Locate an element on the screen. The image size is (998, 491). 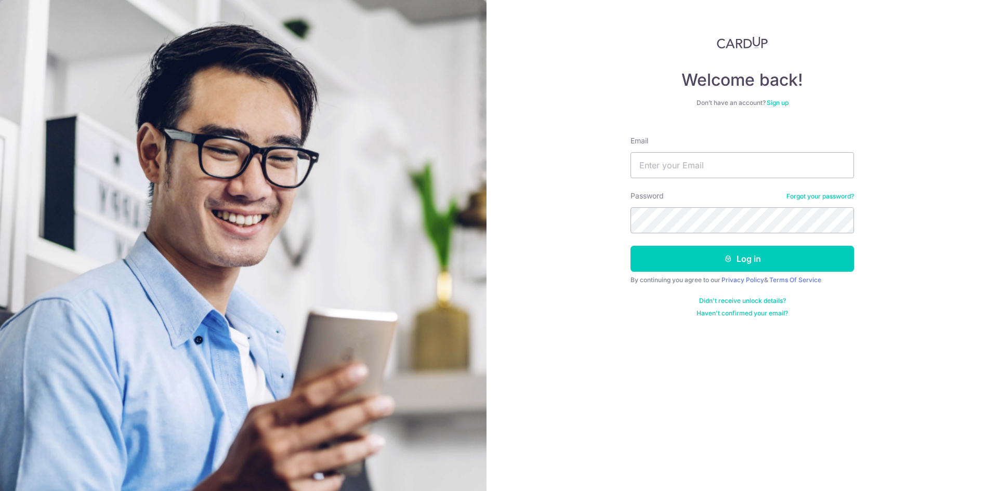
button: Log in is located at coordinates (742, 259).